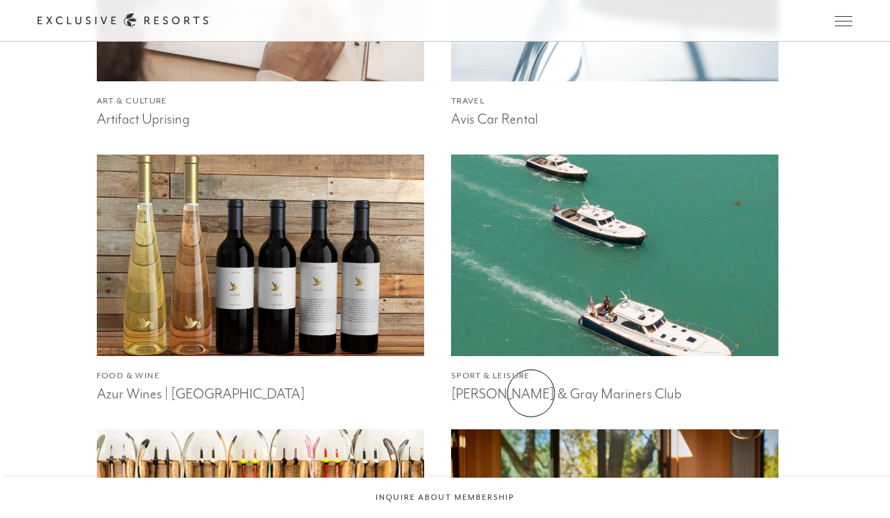 The width and height of the screenshot is (890, 518). I want to click on article: Learn More About Barton & Gray Mariners Club, so click(614, 278).